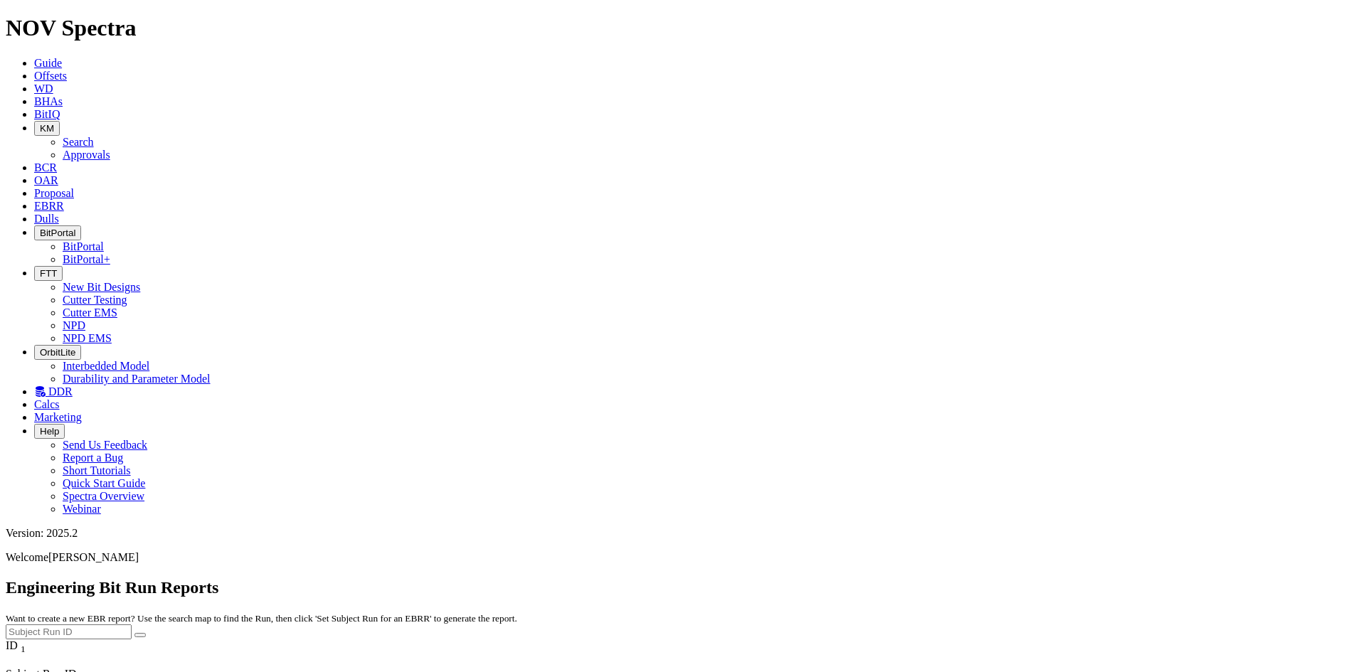  What do you see at coordinates (137, 378) in the screenshot?
I see `a: Durability and Parameter Model` at bounding box center [137, 378].